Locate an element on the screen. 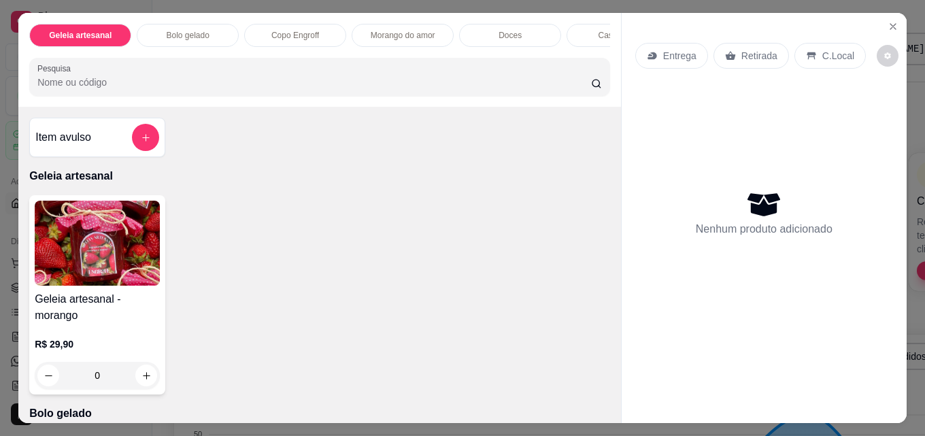  p: R$ 29,90 is located at coordinates (97, 344).